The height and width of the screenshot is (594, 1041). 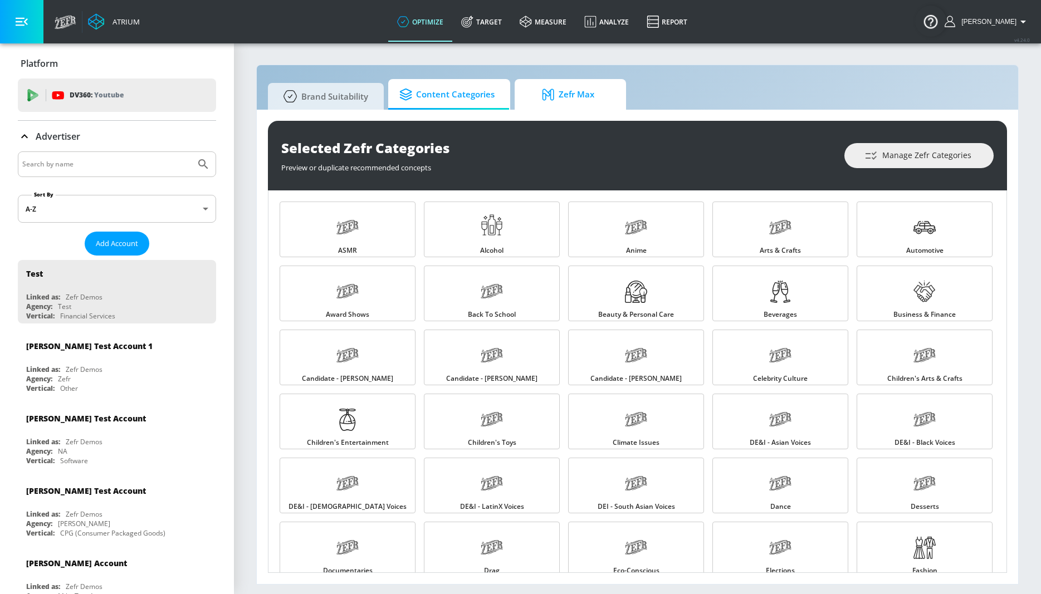 What do you see at coordinates (117, 95) in the screenshot?
I see `div: DV360: Youtube` at bounding box center [117, 95].